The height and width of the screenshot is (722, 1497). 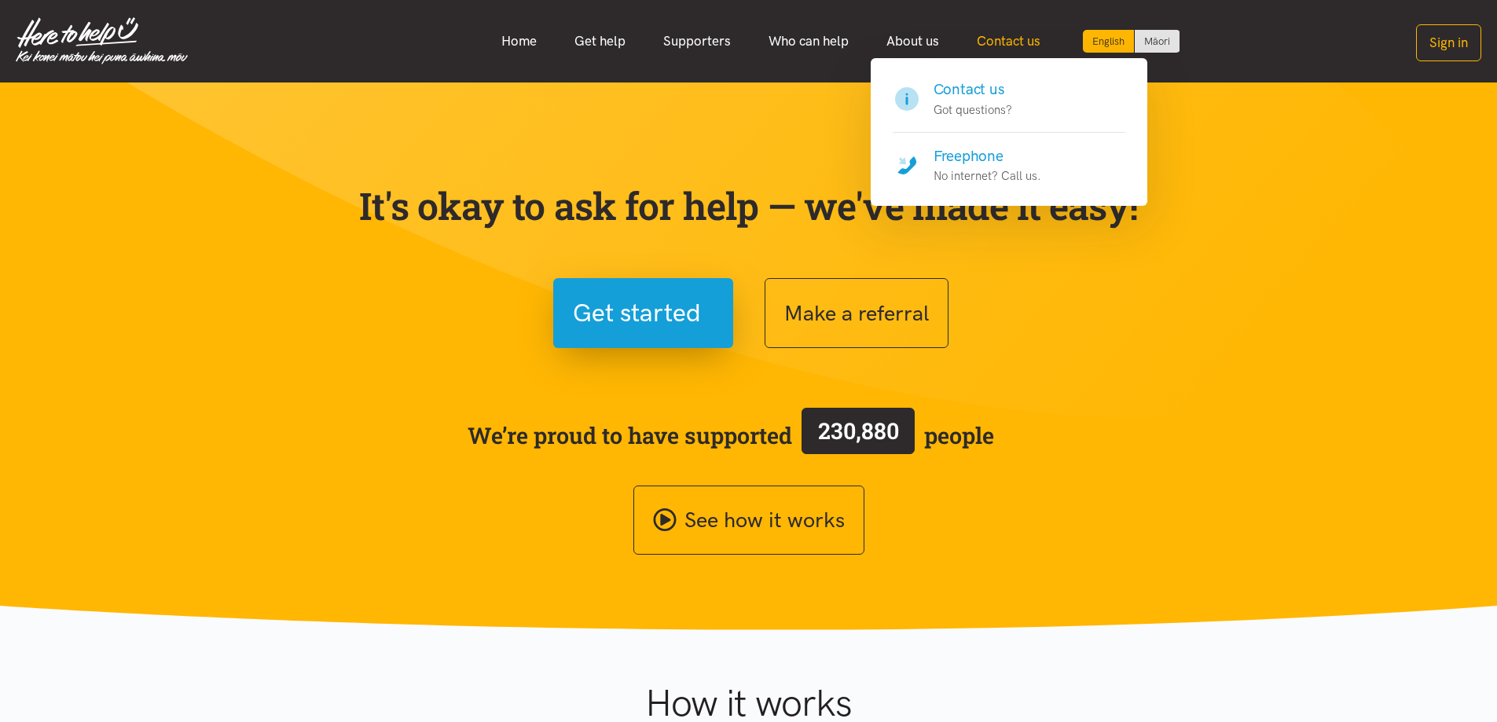 I want to click on p: Got questions?, so click(x=973, y=110).